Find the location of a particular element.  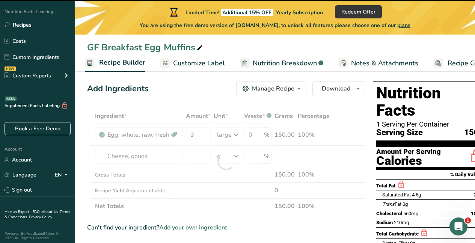

div: Custom Reports is located at coordinates (28, 75).